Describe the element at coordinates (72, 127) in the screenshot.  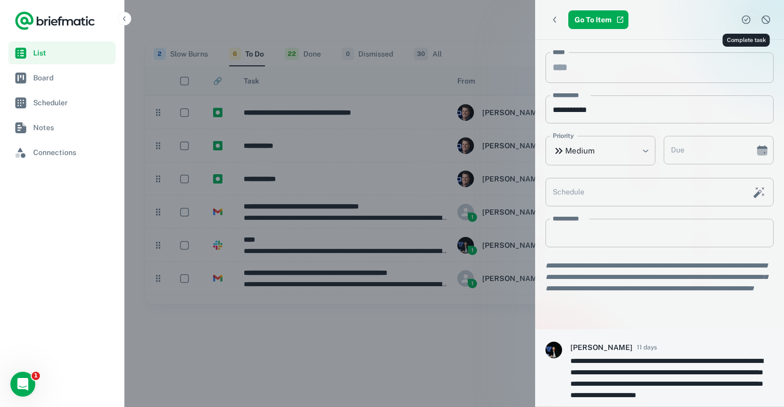
I see `span: Notes` at that location.